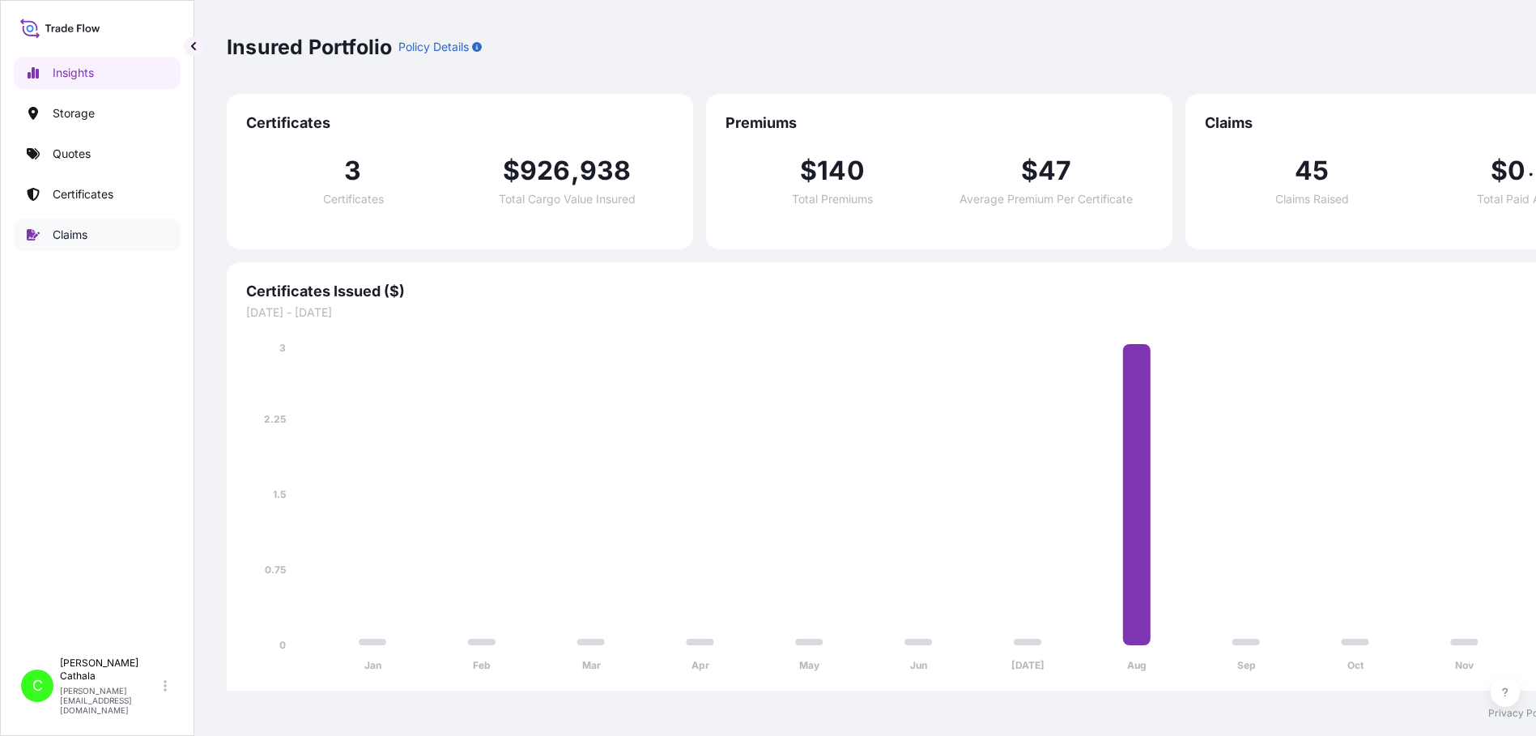  I want to click on a: Insights, so click(97, 73).